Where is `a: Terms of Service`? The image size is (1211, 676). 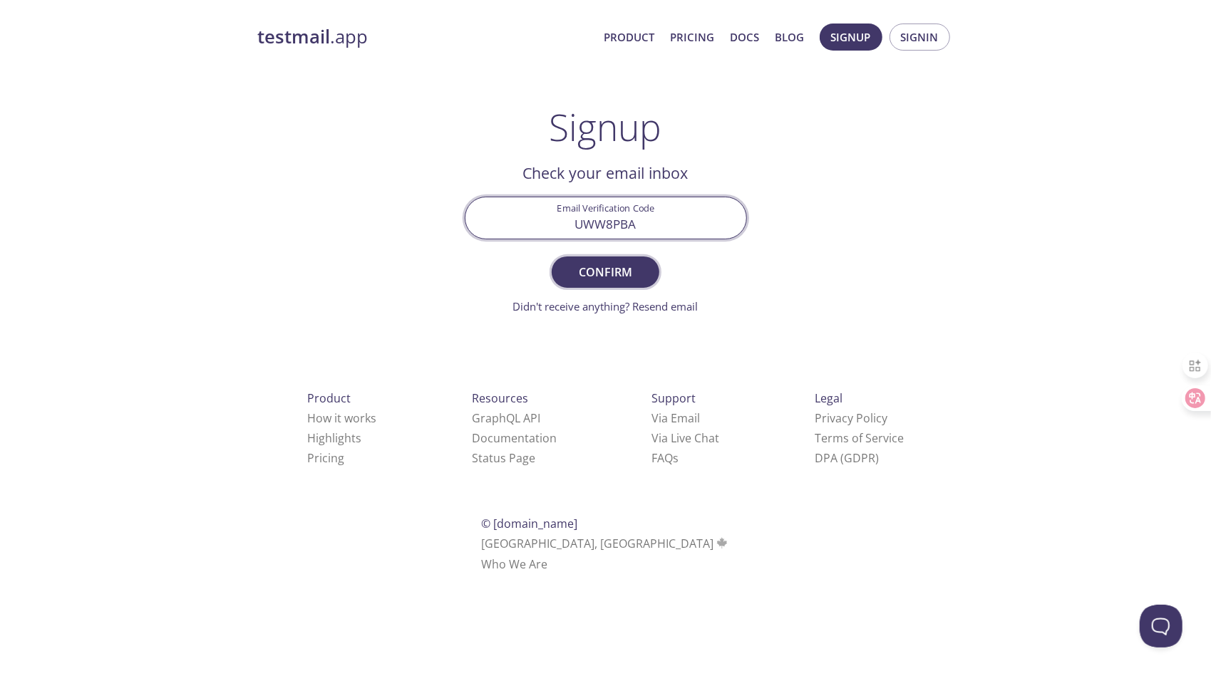
a: Terms of Service is located at coordinates (859, 438).